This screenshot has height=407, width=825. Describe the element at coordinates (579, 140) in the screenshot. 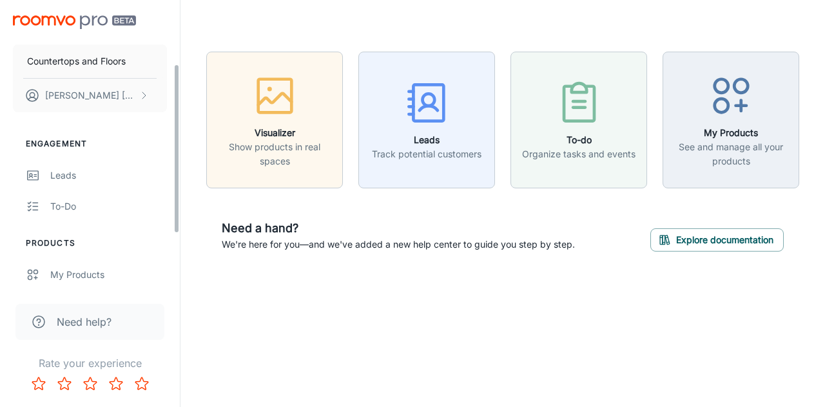

I see `h6: To-do` at that location.